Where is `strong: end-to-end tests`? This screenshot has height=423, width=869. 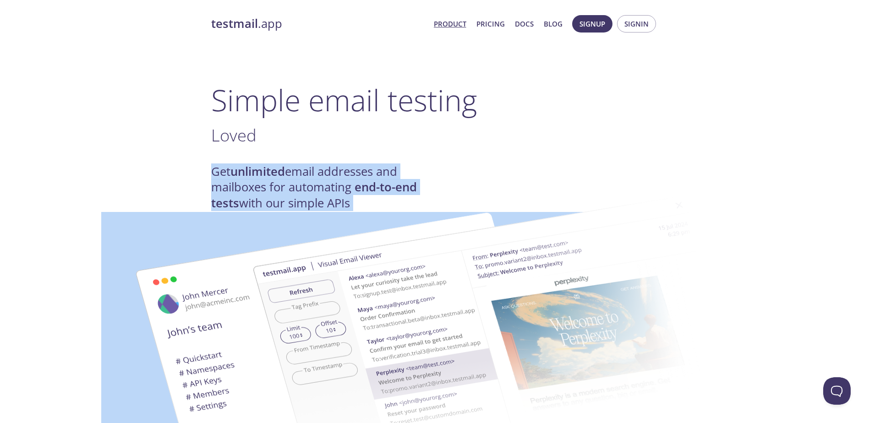 strong: end-to-end tests is located at coordinates (314, 195).